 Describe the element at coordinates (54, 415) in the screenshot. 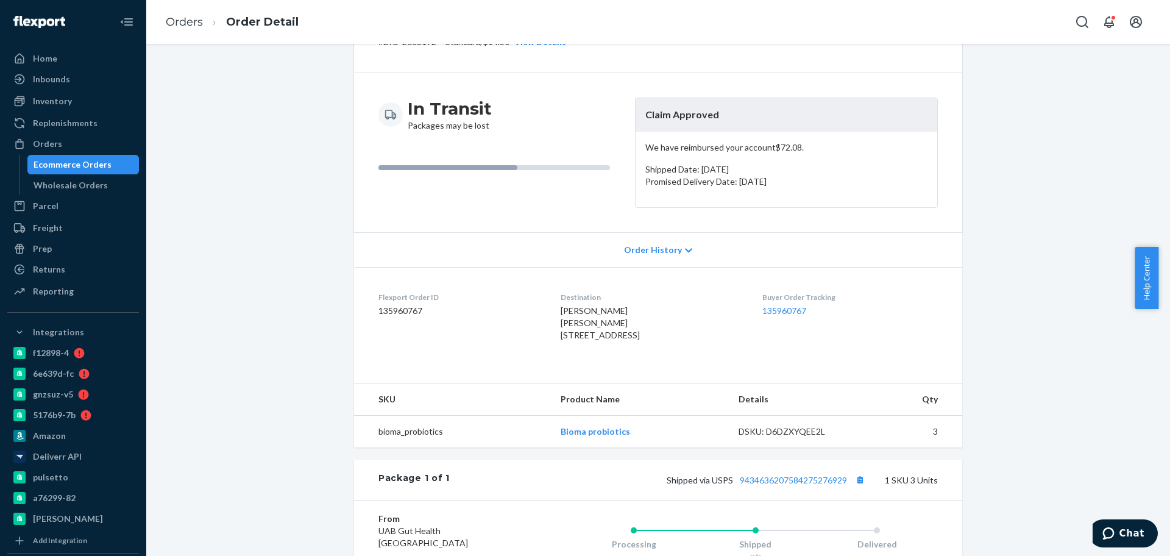

I see `div: 5176b9-7b` at that location.